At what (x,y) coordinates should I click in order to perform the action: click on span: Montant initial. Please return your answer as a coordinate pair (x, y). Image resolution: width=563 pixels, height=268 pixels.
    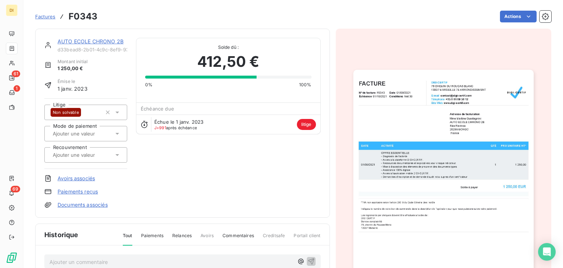
    Looking at the image, I should click on (73, 62).